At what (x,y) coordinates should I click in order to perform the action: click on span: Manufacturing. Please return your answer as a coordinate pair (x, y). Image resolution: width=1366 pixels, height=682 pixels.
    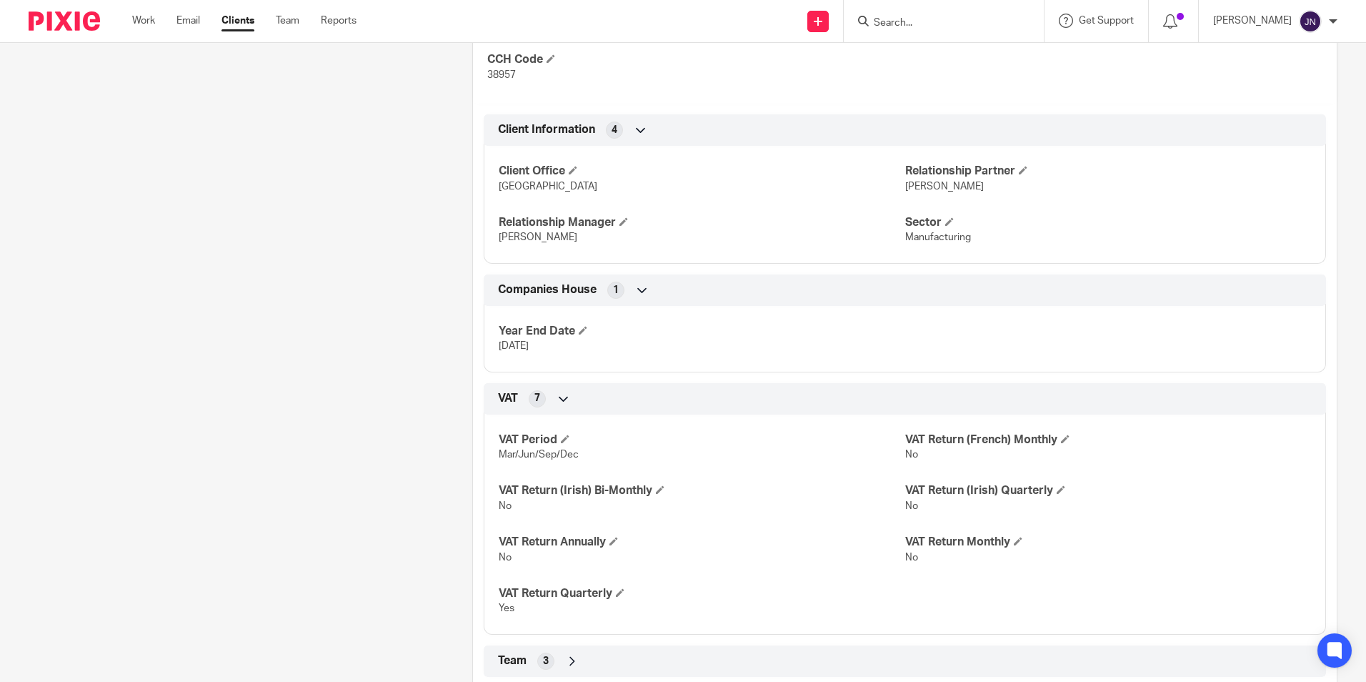
    Looking at the image, I should click on (938, 237).